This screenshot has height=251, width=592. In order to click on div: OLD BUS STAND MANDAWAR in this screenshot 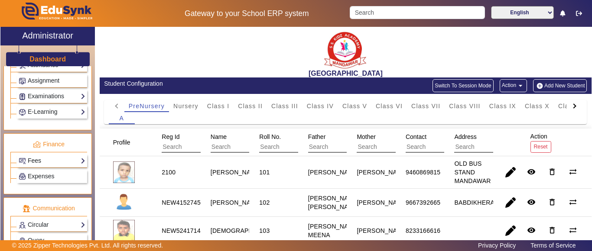, I will do `click(472, 172)`.